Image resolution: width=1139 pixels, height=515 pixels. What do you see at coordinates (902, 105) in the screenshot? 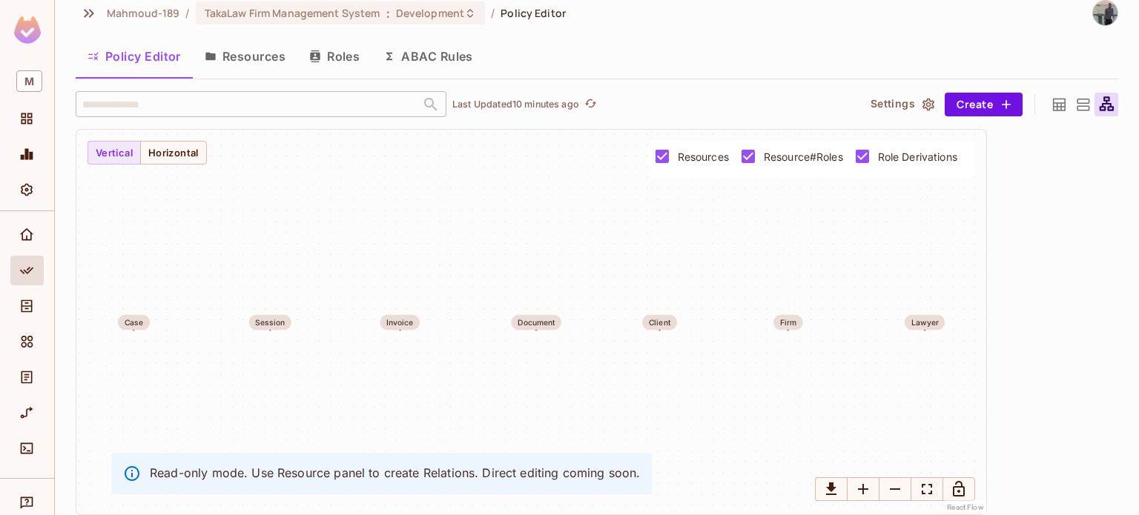
I see `button: Settings` at bounding box center [902, 105].